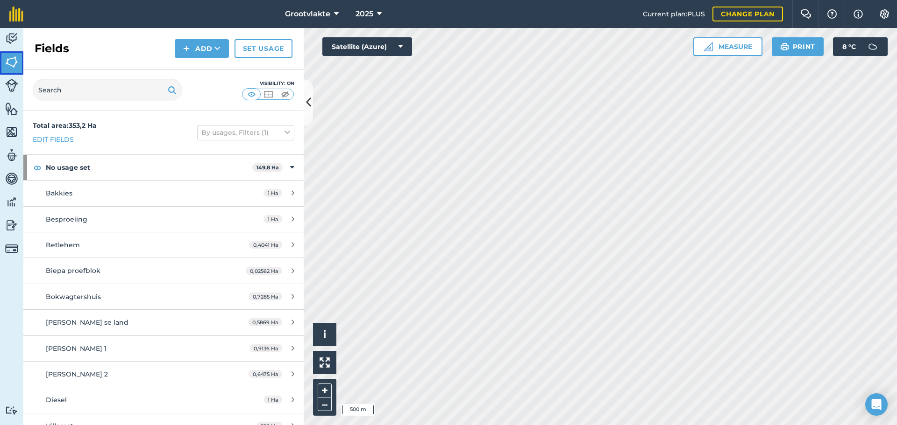 The image size is (897, 425). Describe the element at coordinates (163, 168) in the screenshot. I see `div: No usage set149,8 Ha` at that location.